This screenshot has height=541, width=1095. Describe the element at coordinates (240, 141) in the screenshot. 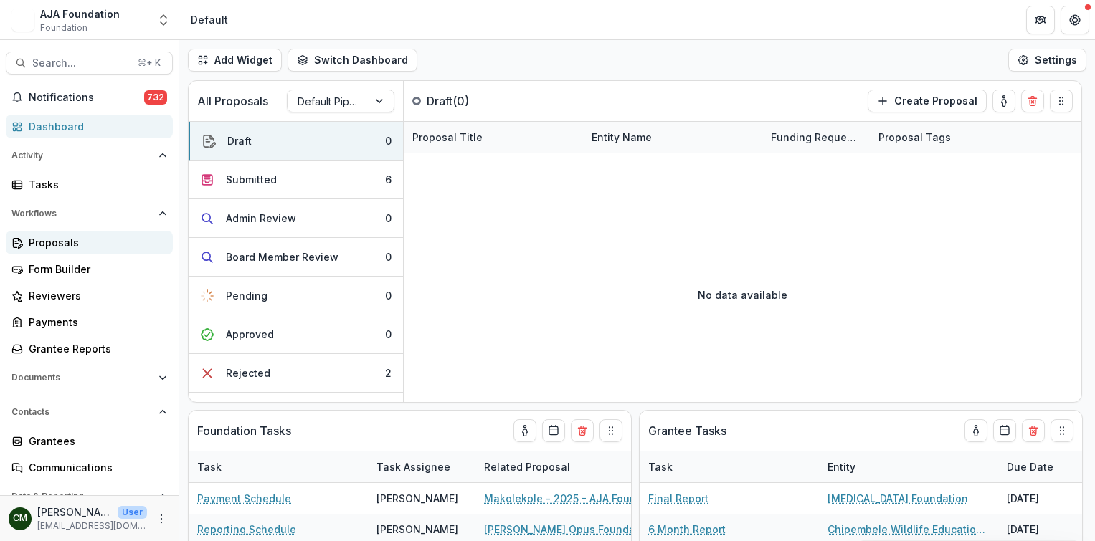

I see `div: Draft` at that location.